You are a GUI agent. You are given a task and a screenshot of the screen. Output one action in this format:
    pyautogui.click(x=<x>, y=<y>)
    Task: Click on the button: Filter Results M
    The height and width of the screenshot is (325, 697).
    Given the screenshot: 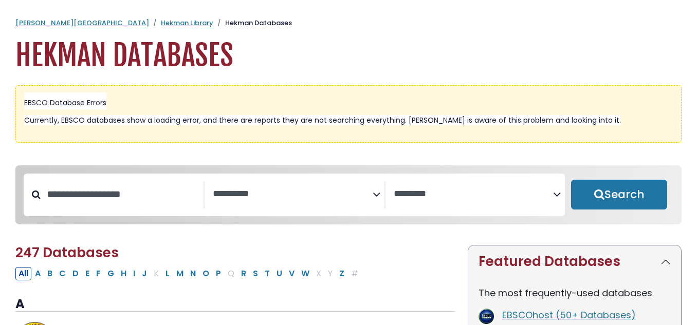 What is the action you would take?
    pyautogui.click(x=180, y=274)
    